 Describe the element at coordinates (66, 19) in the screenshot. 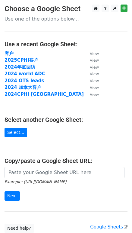

I see `p: Use one of the options below...` at that location.